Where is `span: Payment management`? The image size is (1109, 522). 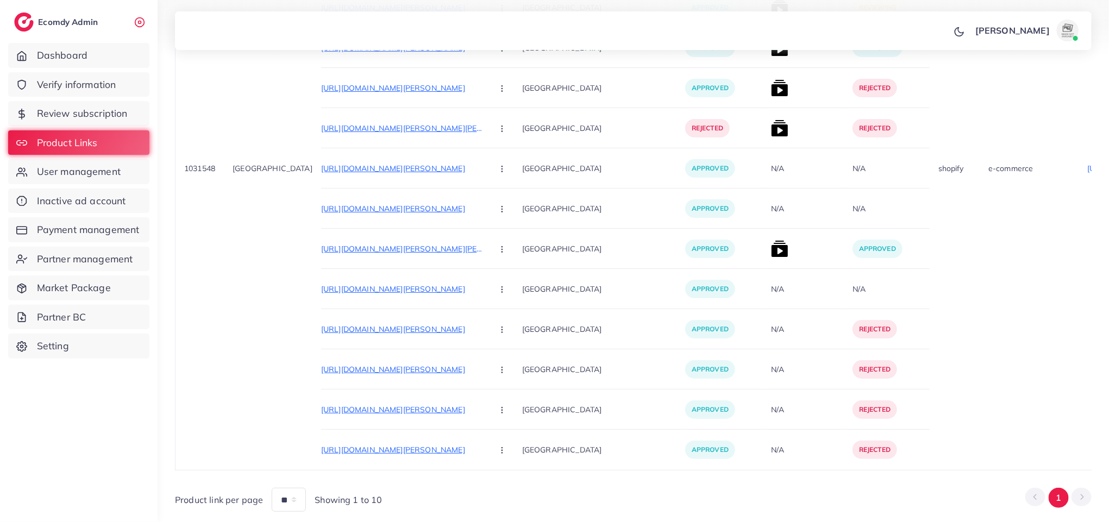
span: Payment management is located at coordinates (88, 230).